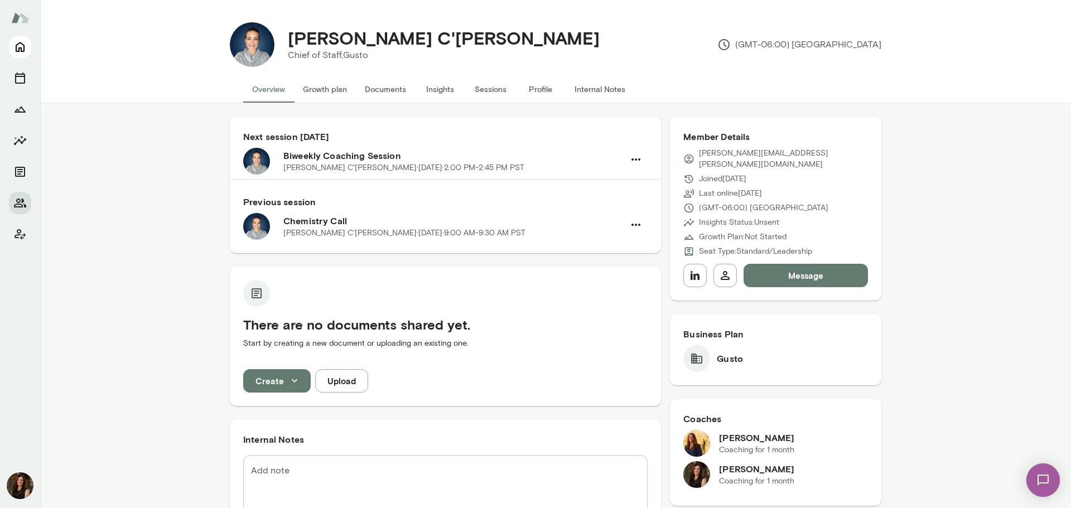  Describe the element at coordinates (775, 137) in the screenshot. I see `h6: Member Details` at that location.